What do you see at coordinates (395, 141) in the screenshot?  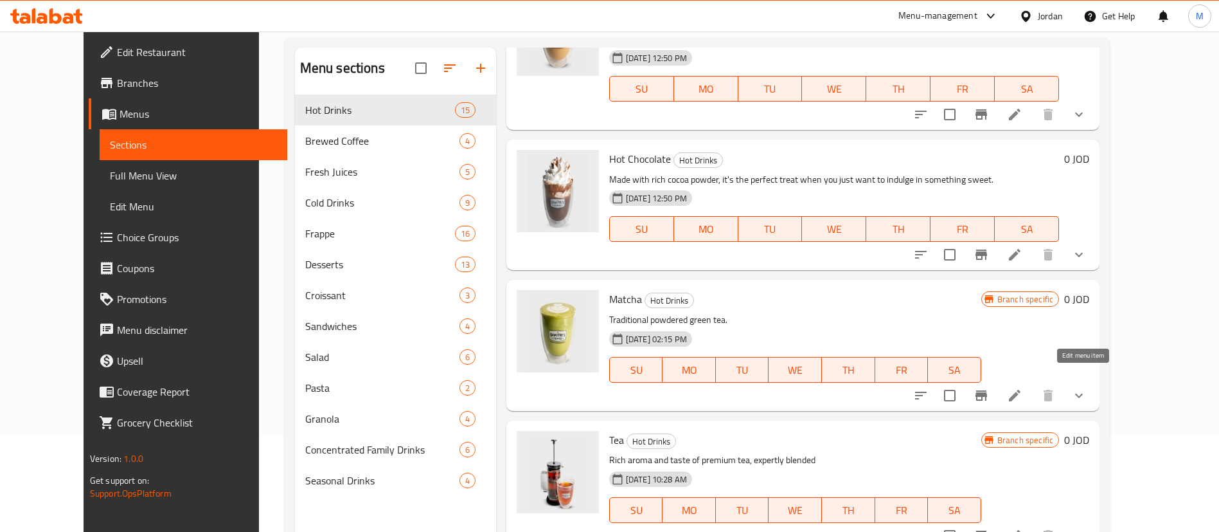 I see `div: Brewed Coffee4` at bounding box center [395, 141].